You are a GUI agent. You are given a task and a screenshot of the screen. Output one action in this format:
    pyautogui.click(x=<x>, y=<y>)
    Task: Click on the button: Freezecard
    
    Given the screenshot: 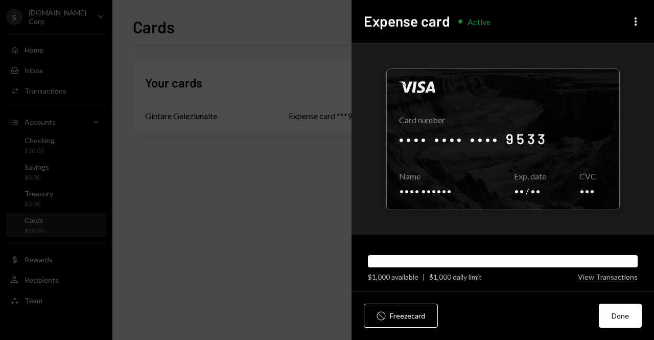 What is the action you would take?
    pyautogui.click(x=401, y=315)
    